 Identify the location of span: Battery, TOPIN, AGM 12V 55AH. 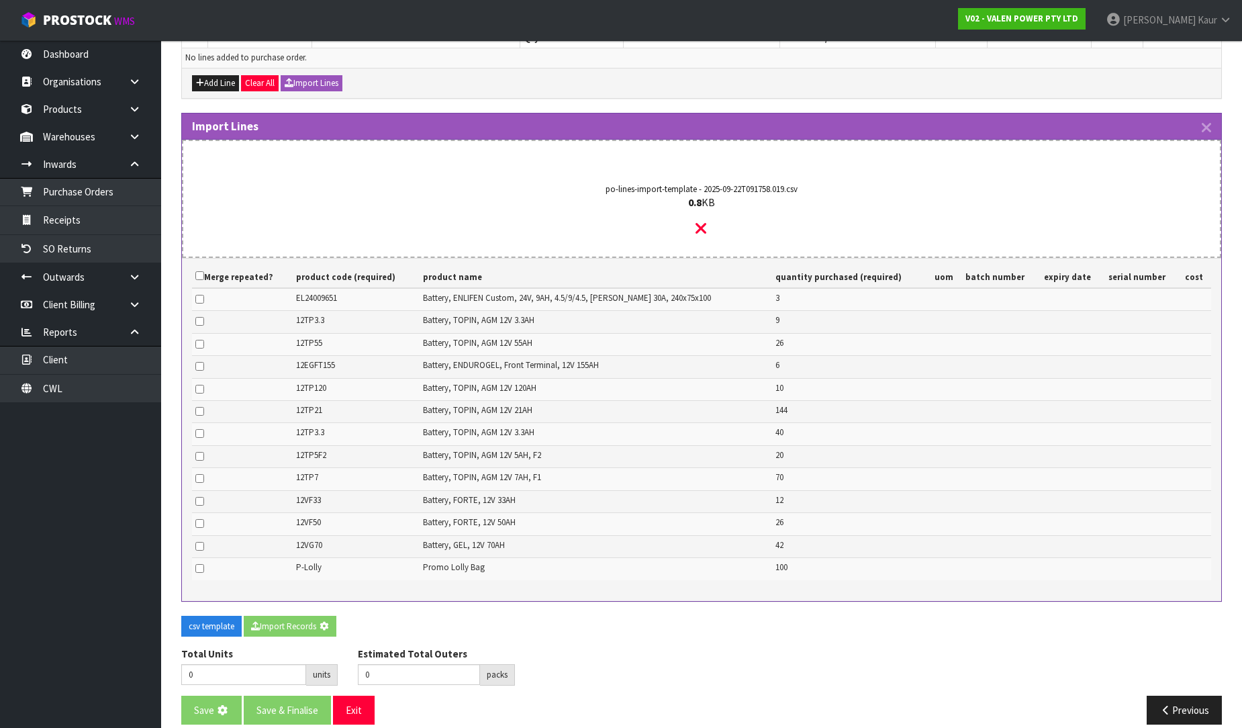
(477, 342).